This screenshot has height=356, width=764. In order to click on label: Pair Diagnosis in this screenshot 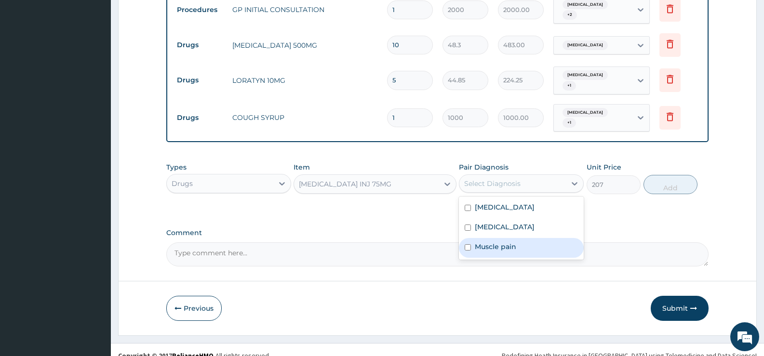, I will do `click(483, 167)`.